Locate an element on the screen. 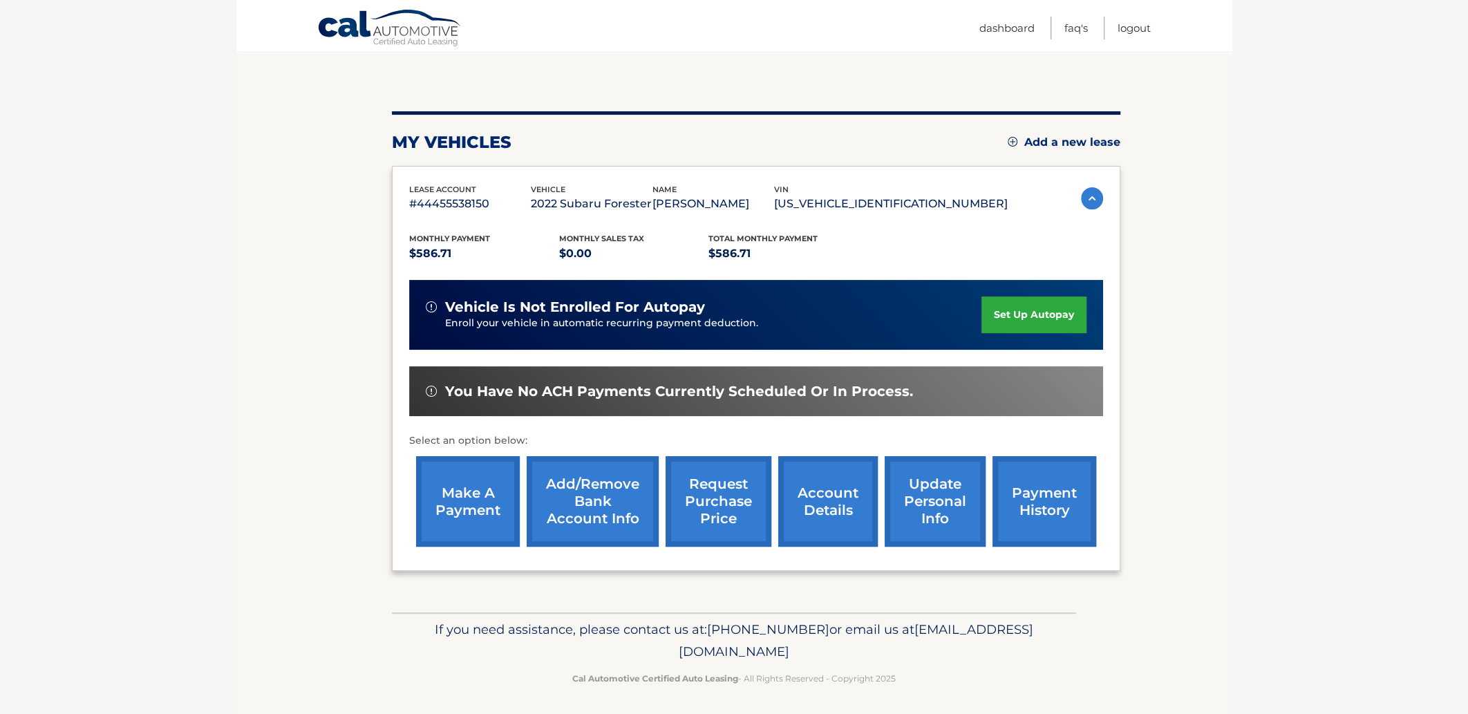 This screenshot has height=714, width=1468. a: update personal info is located at coordinates (935, 501).